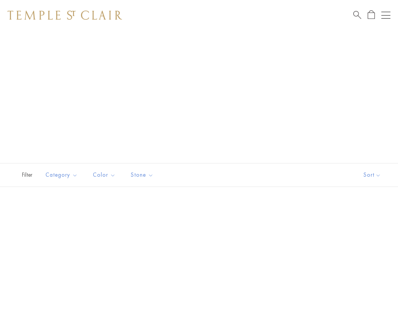  I want to click on button: Stone, so click(142, 175).